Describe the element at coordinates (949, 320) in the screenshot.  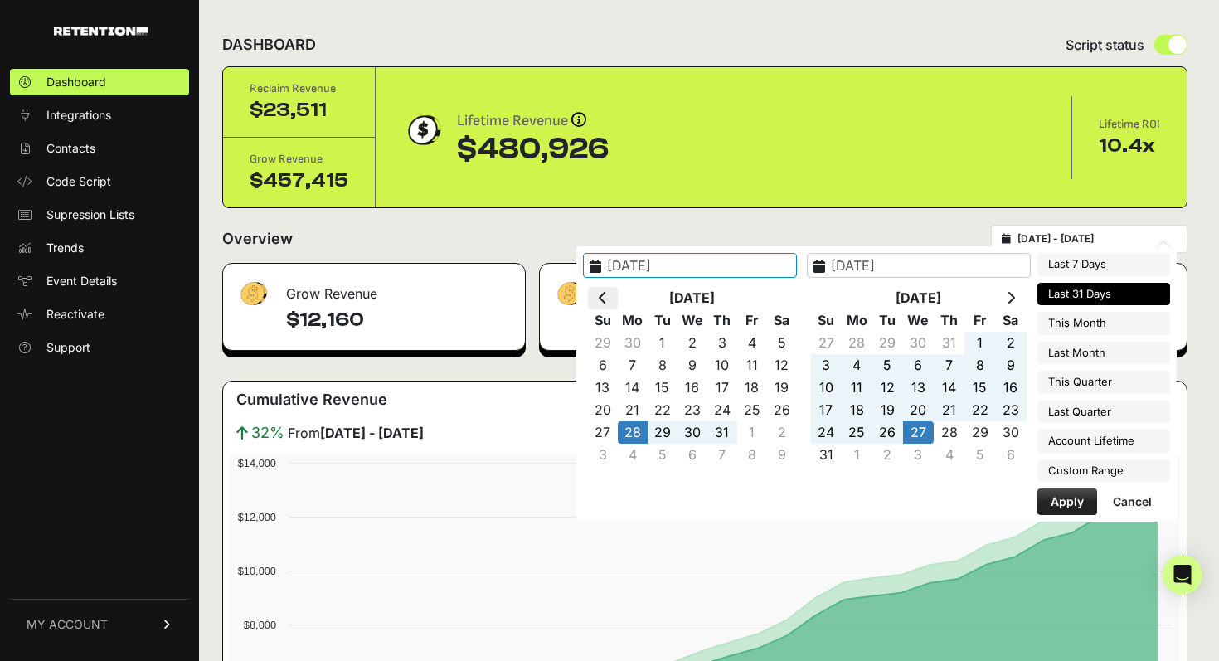
I see `th: Th` at that location.